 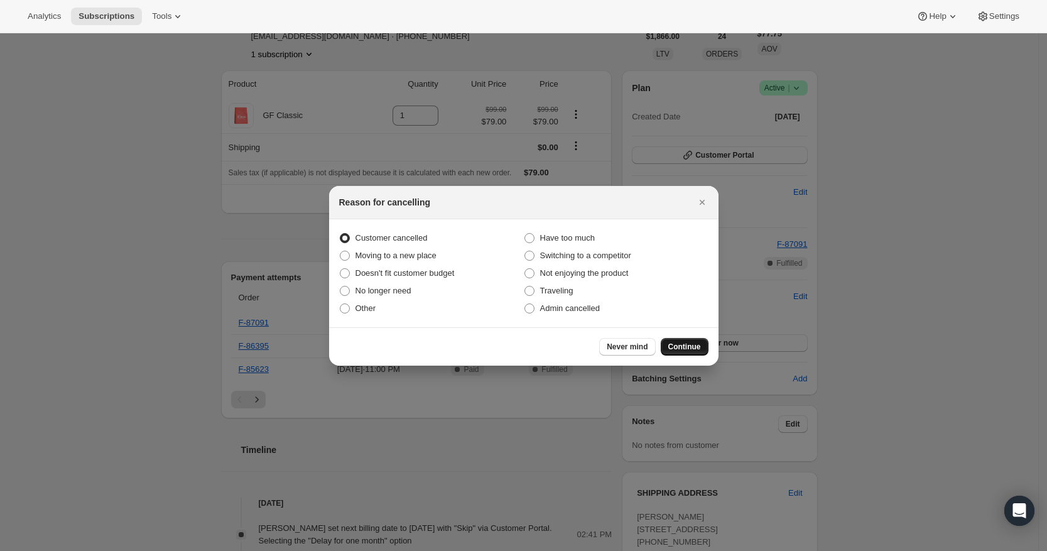 I want to click on span: Other, so click(x=365, y=308).